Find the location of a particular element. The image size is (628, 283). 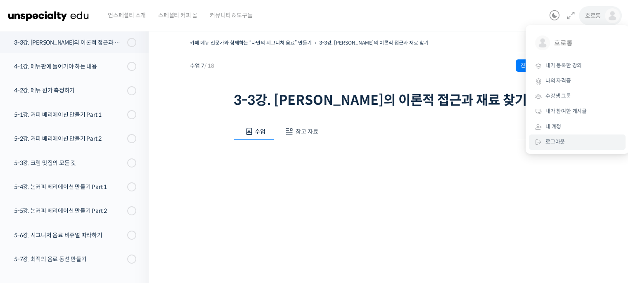

span: 참고 자료 is located at coordinates (307, 132).